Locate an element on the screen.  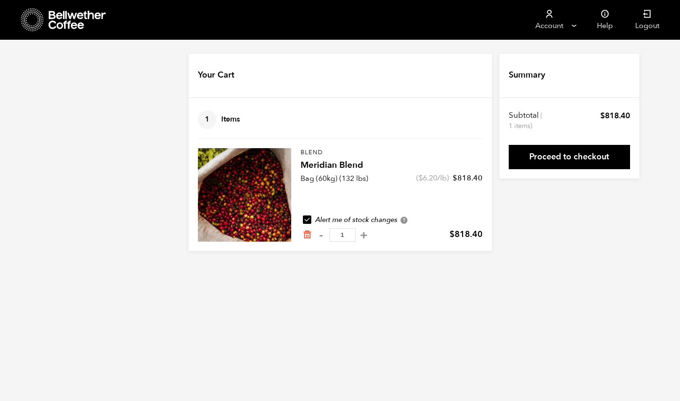
h4: Your Cart is located at coordinates (216, 75).